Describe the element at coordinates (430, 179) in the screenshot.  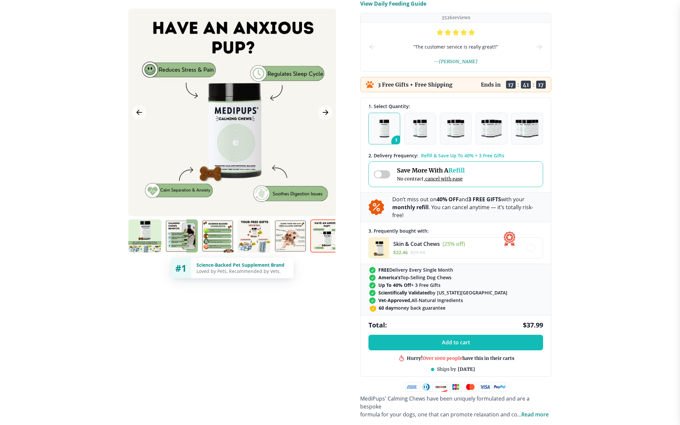
I see `span: No contract,` at that location.